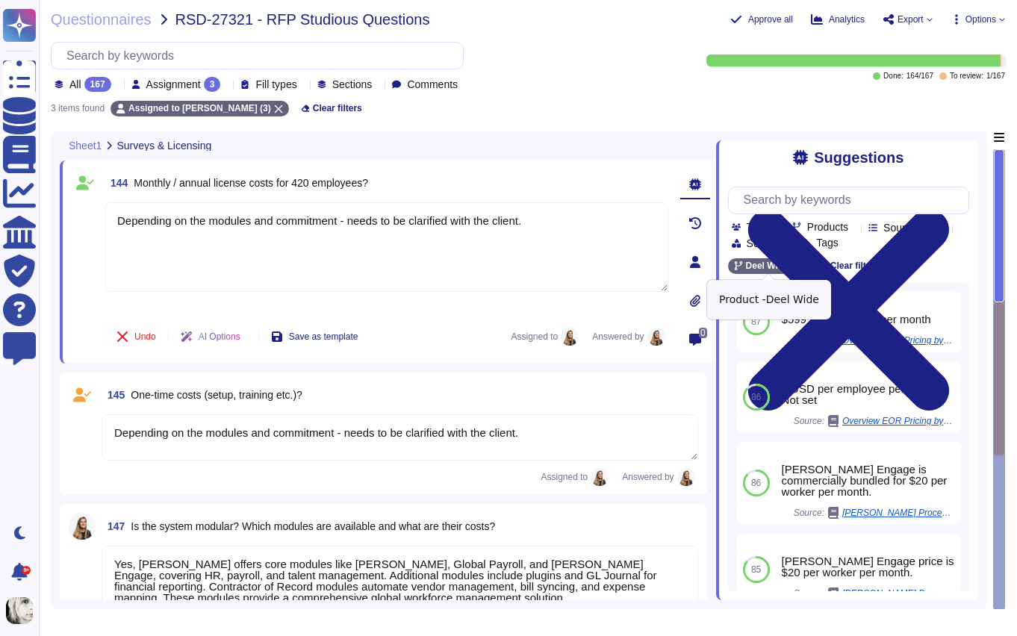  What do you see at coordinates (85, 146) in the screenshot?
I see `span: Sheet1` at bounding box center [85, 146].